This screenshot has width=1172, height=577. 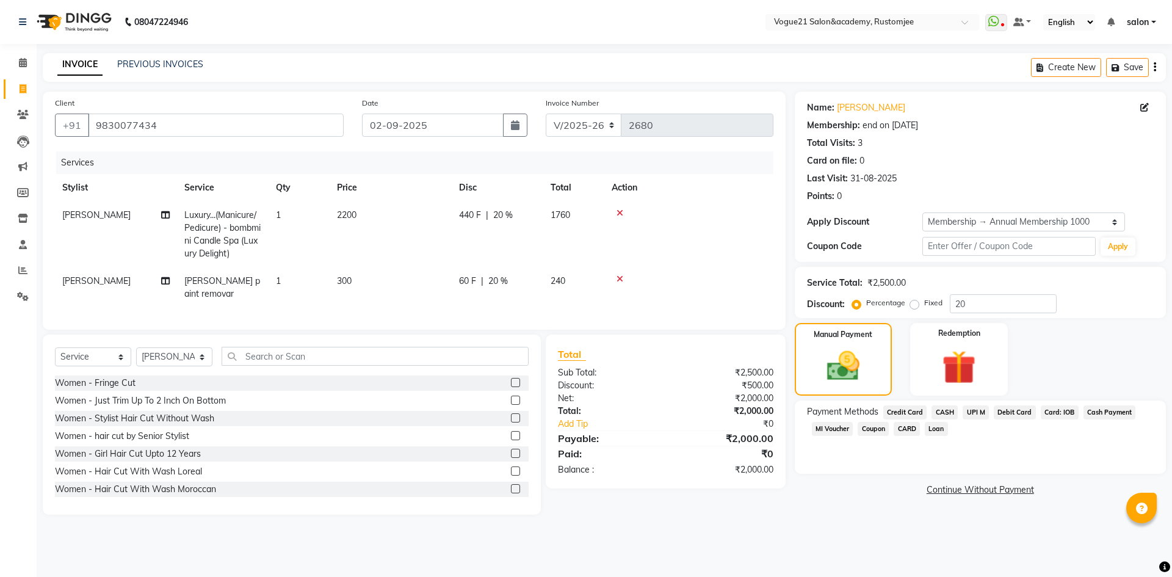 What do you see at coordinates (216, 125) in the screenshot?
I see `input: Search by Name/Mobile/Email/Code` at bounding box center [216, 125].